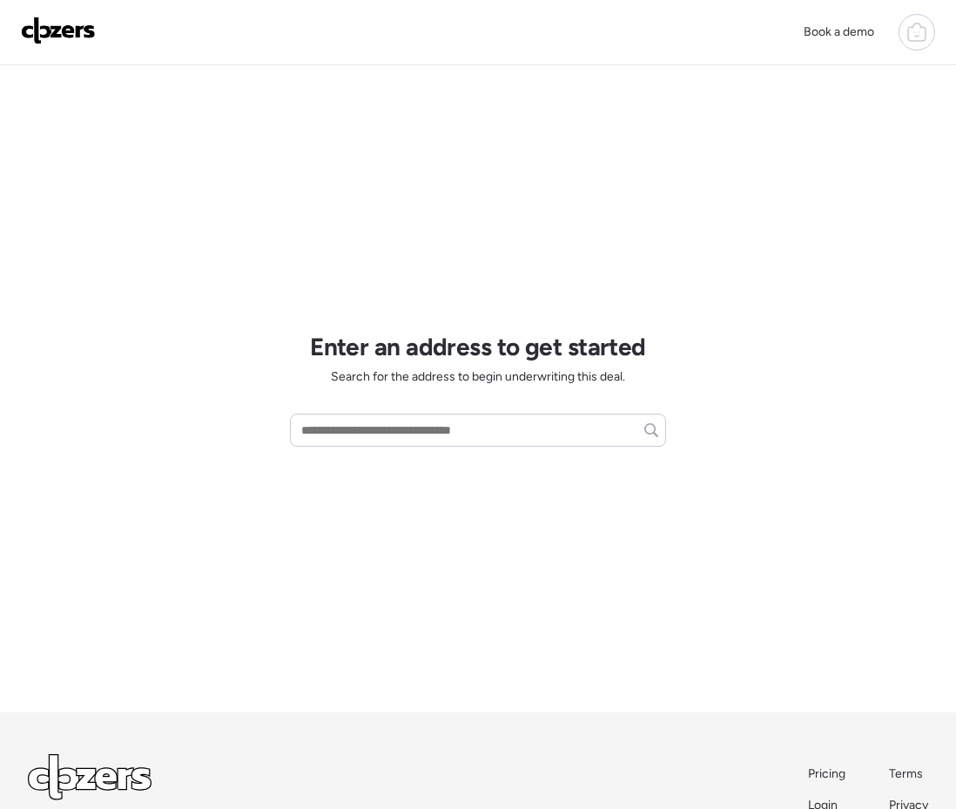 This screenshot has height=809, width=956. Describe the element at coordinates (839, 31) in the screenshot. I see `span: Book a demo` at that location.